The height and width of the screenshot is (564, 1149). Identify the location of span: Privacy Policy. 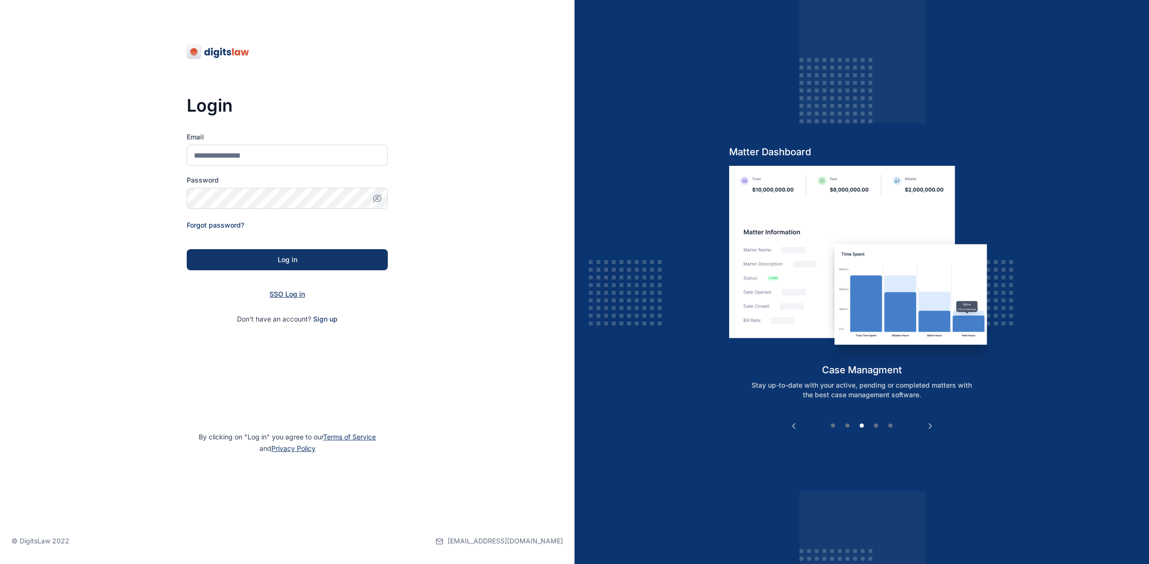
(294, 448).